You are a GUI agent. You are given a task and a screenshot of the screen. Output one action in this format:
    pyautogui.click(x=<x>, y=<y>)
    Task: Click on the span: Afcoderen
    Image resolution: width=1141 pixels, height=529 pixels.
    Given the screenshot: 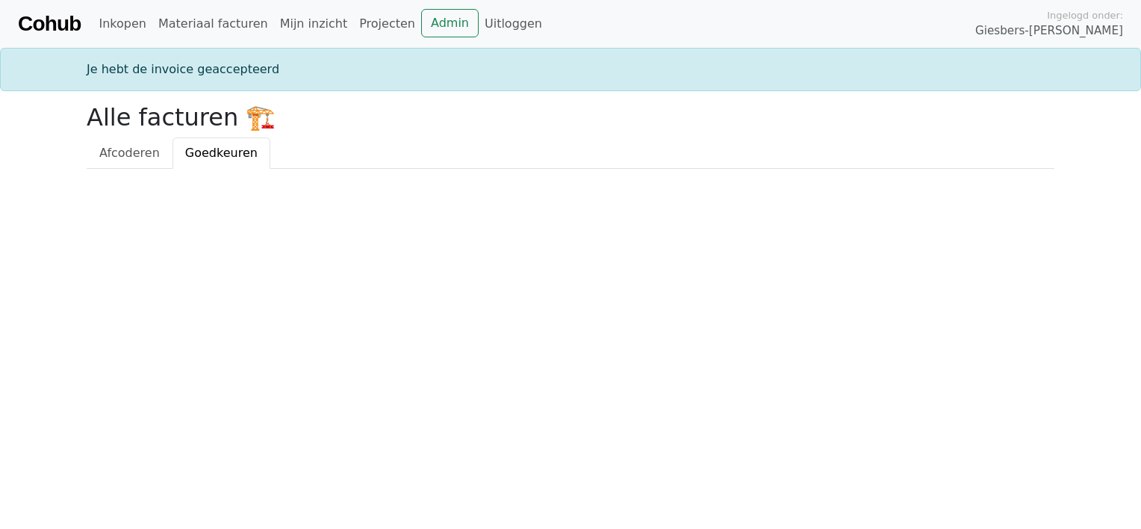 What is the action you would take?
    pyautogui.click(x=129, y=152)
    